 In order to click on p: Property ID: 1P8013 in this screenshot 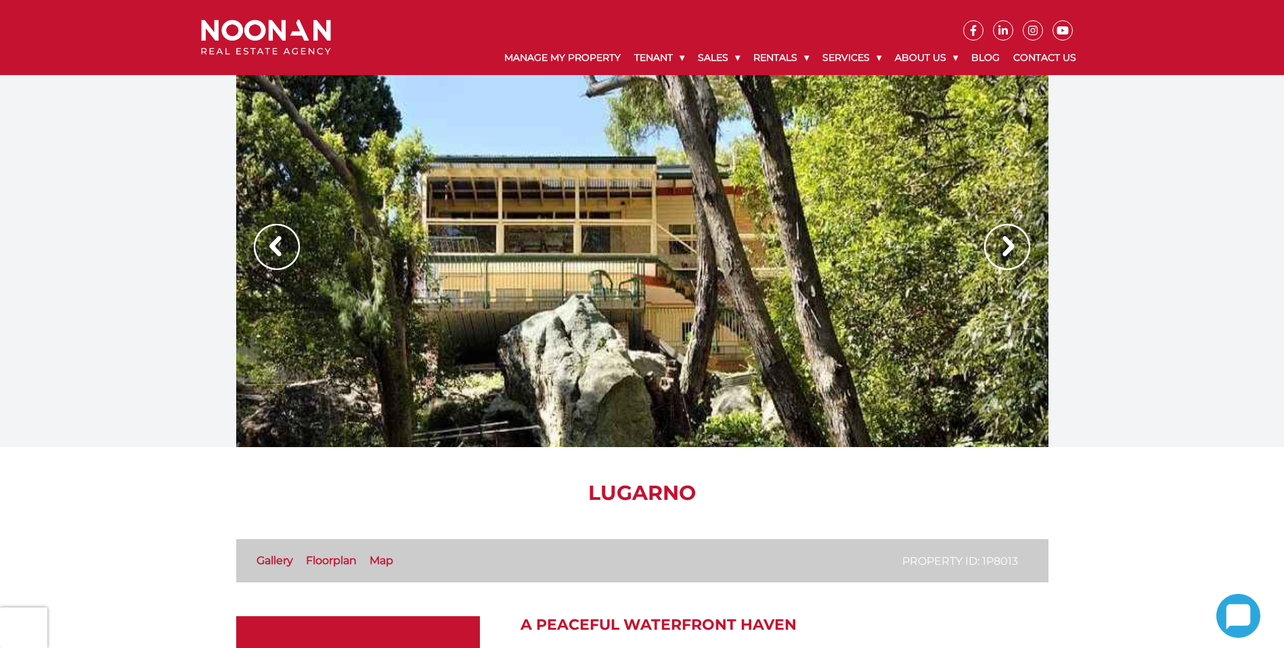, I will do `click(960, 561)`.